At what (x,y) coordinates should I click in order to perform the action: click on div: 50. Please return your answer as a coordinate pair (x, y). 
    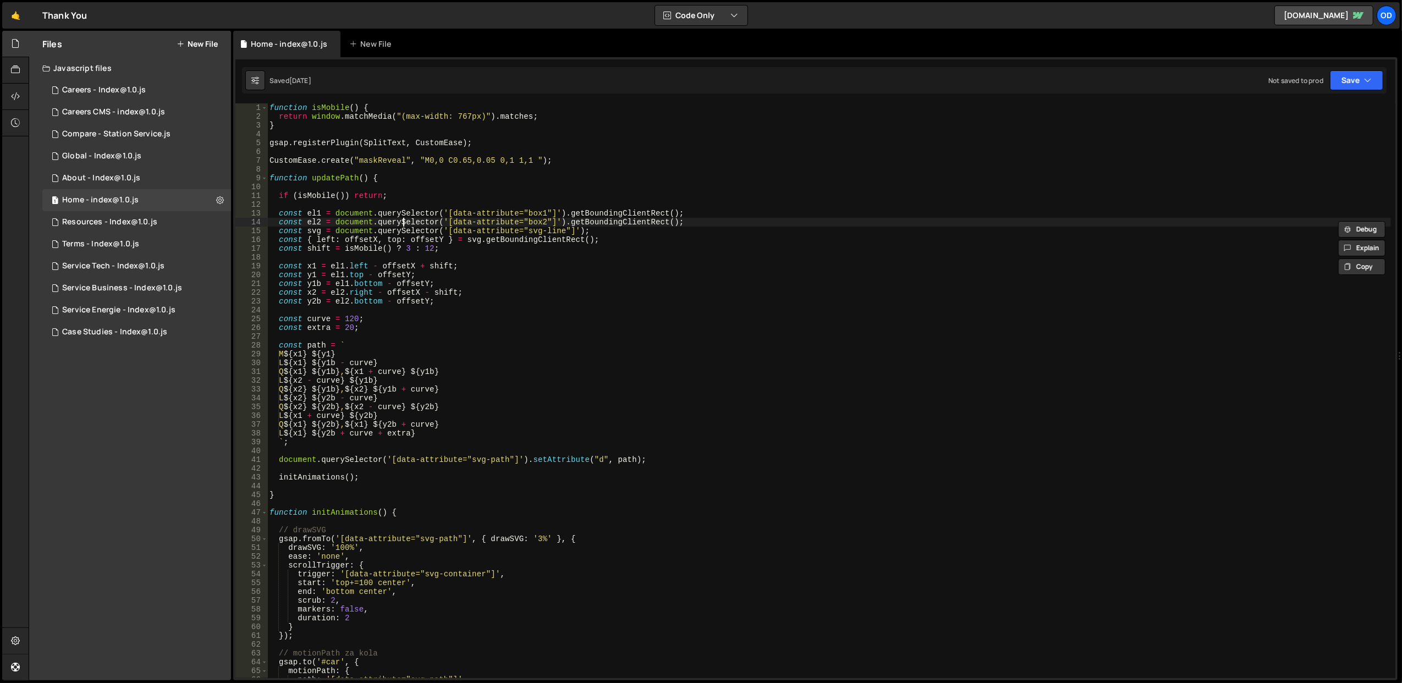
    Looking at the image, I should click on (251, 539).